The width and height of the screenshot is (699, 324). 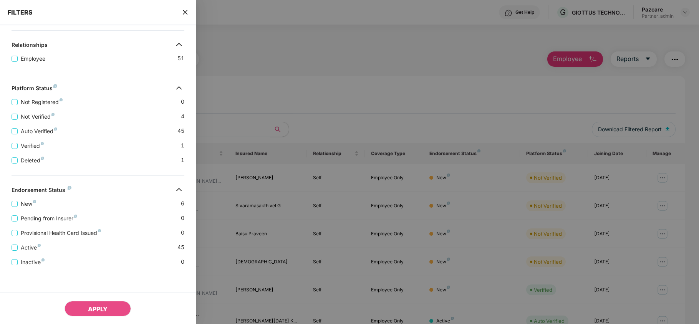 I want to click on span: New, so click(x=28, y=204).